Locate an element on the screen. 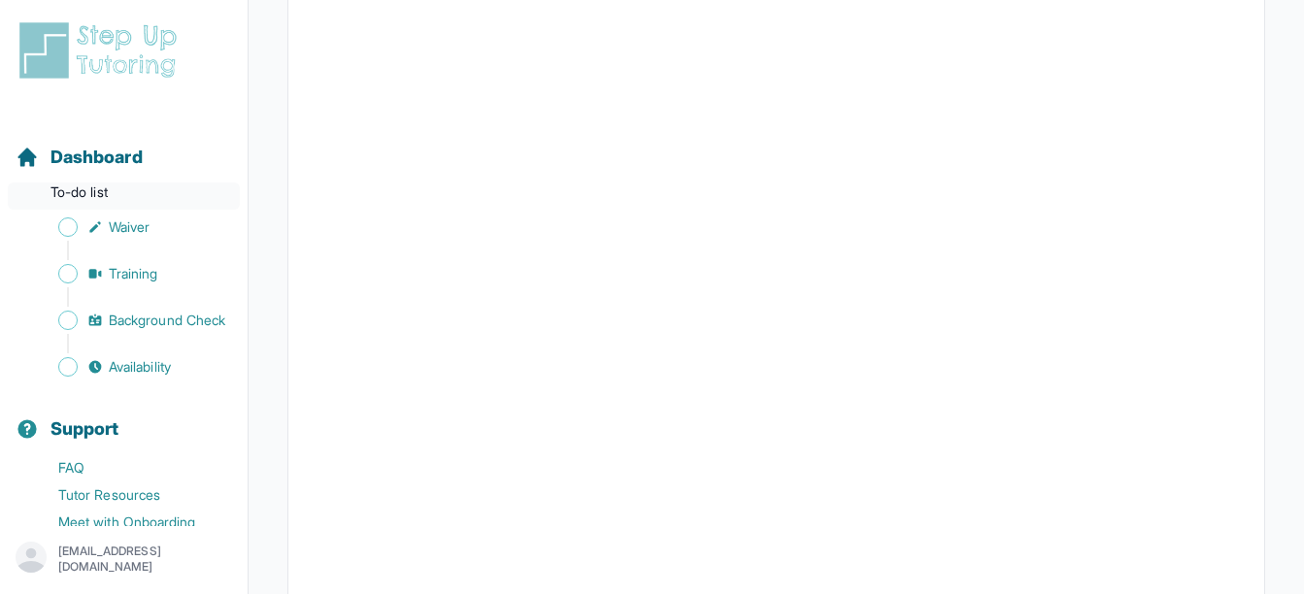 This screenshot has width=1304, height=594. span: Waiver is located at coordinates (129, 227).